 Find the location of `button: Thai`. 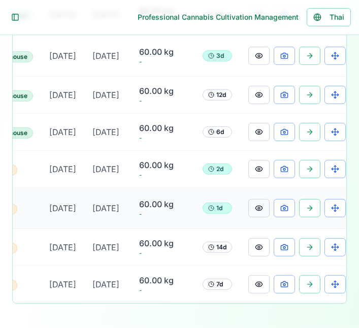

button: Thai is located at coordinates (328, 17).